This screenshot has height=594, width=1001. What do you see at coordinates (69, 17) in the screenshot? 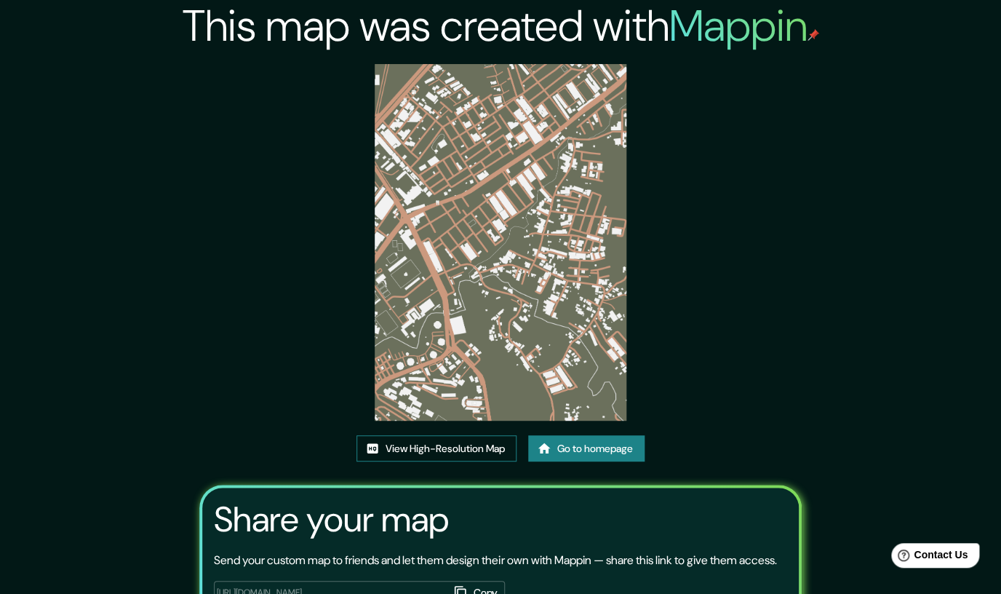
I see `span: Contact Us` at bounding box center [69, 17].